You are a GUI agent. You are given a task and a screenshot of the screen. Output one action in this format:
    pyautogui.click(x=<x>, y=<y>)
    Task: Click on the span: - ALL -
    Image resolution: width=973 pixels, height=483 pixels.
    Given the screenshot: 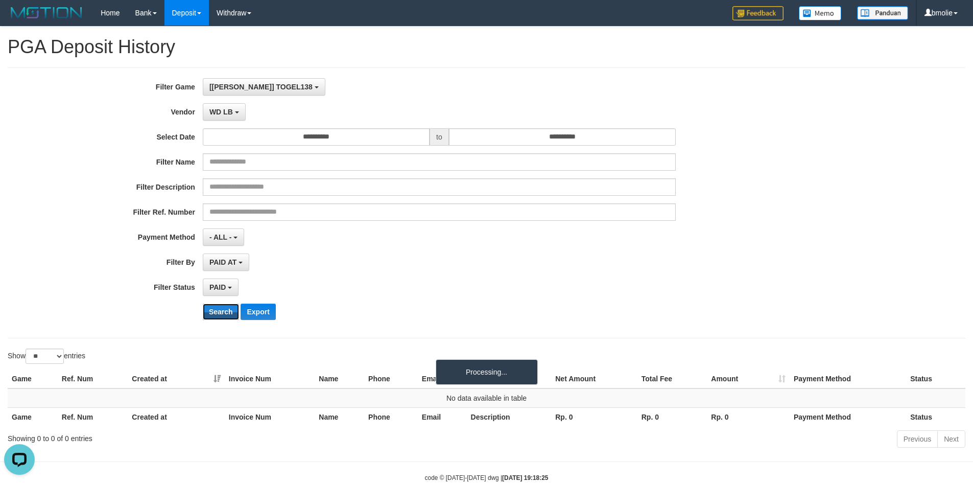 What is the action you would take?
    pyautogui.click(x=221, y=237)
    